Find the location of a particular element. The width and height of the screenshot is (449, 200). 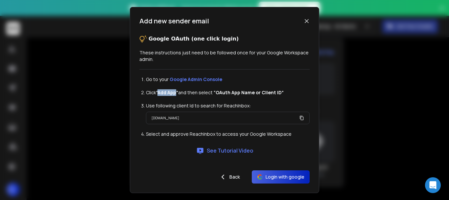

strong: “OAuth App Name or Client ID” is located at coordinates (248, 92).